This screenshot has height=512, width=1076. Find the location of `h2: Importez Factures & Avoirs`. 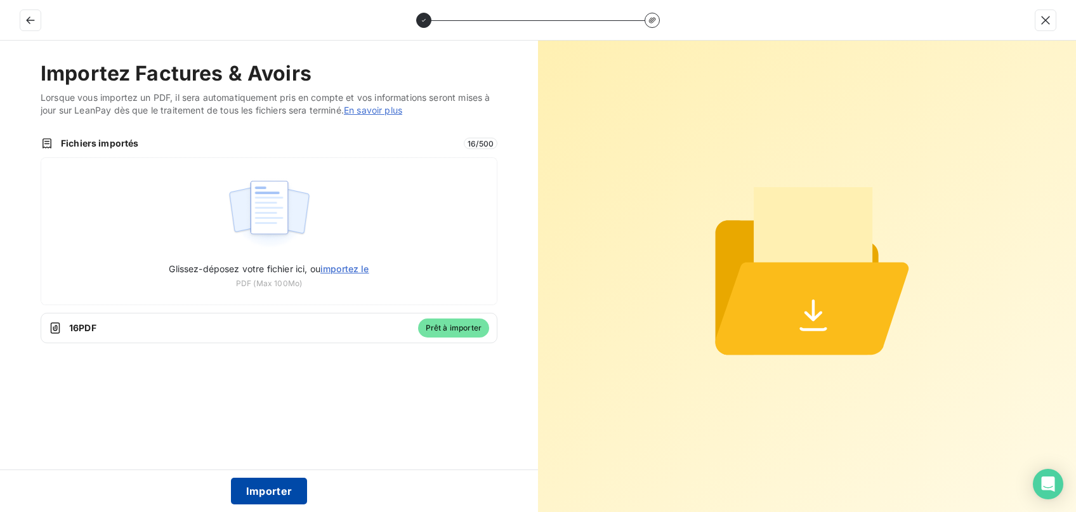

h2: Importez Factures & Avoirs is located at coordinates (269, 74).